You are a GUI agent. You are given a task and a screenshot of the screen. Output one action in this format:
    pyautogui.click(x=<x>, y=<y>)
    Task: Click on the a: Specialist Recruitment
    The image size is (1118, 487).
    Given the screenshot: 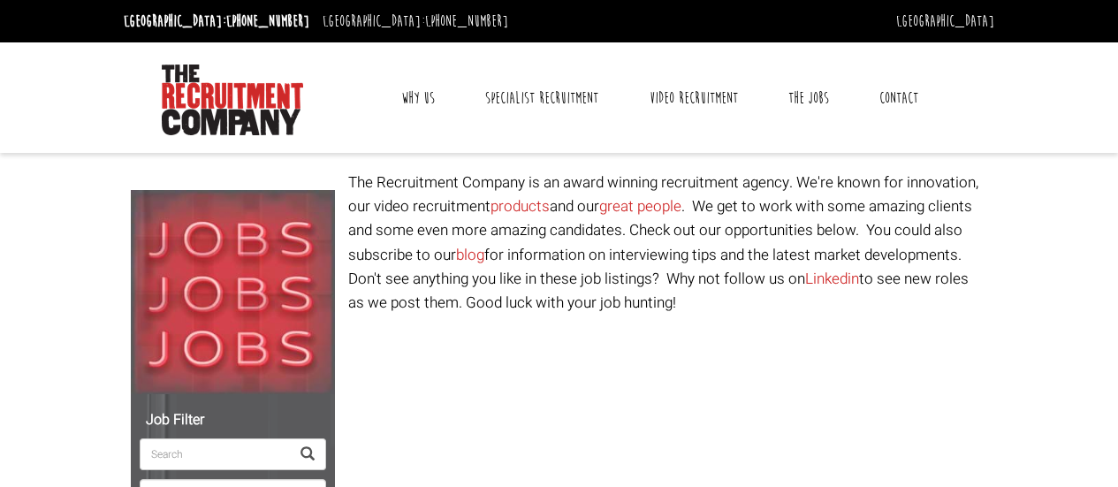 What is the action you would take?
    pyautogui.click(x=542, y=98)
    